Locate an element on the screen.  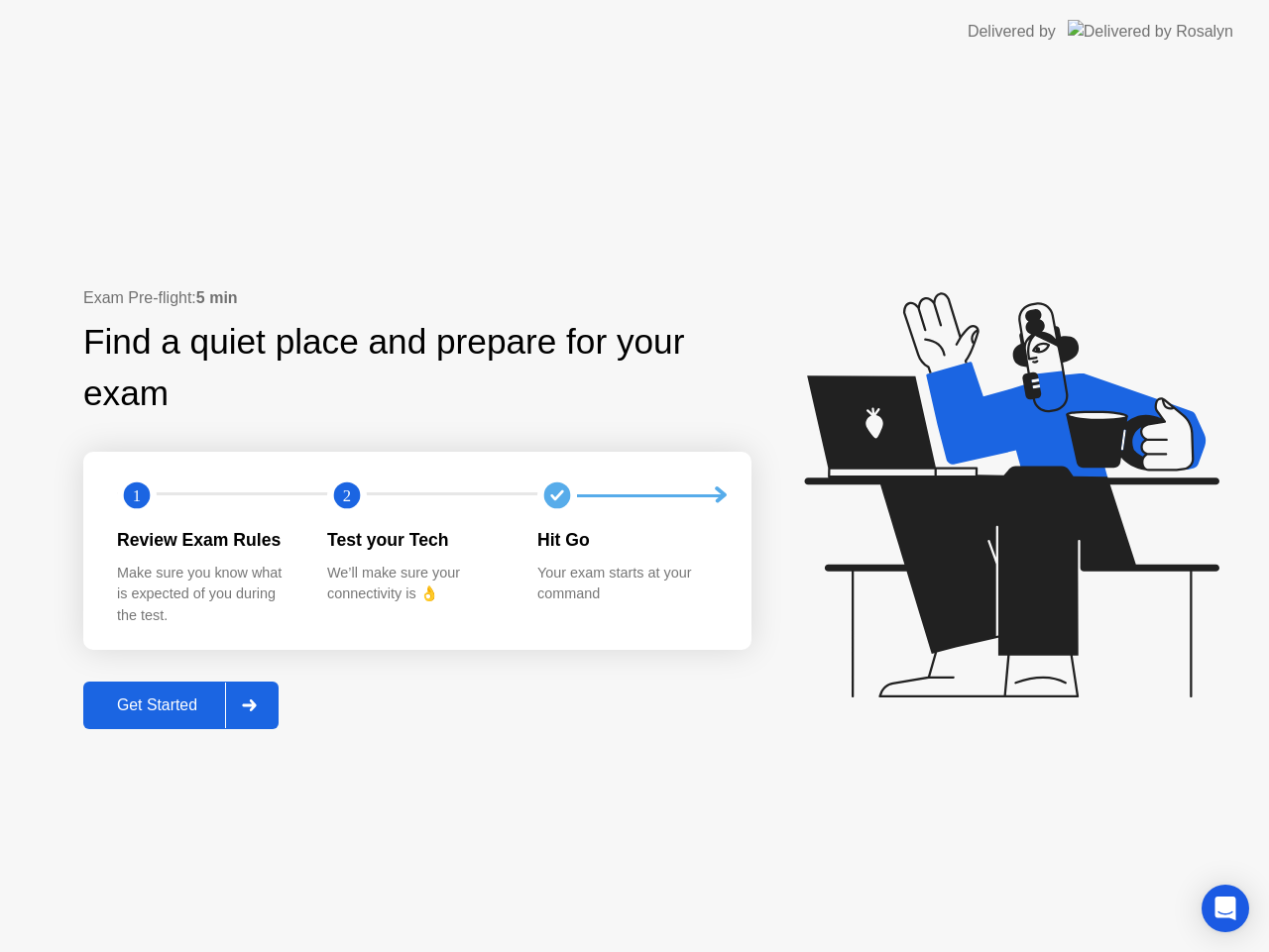
div: Exam Pre-flight: is located at coordinates (417, 298).